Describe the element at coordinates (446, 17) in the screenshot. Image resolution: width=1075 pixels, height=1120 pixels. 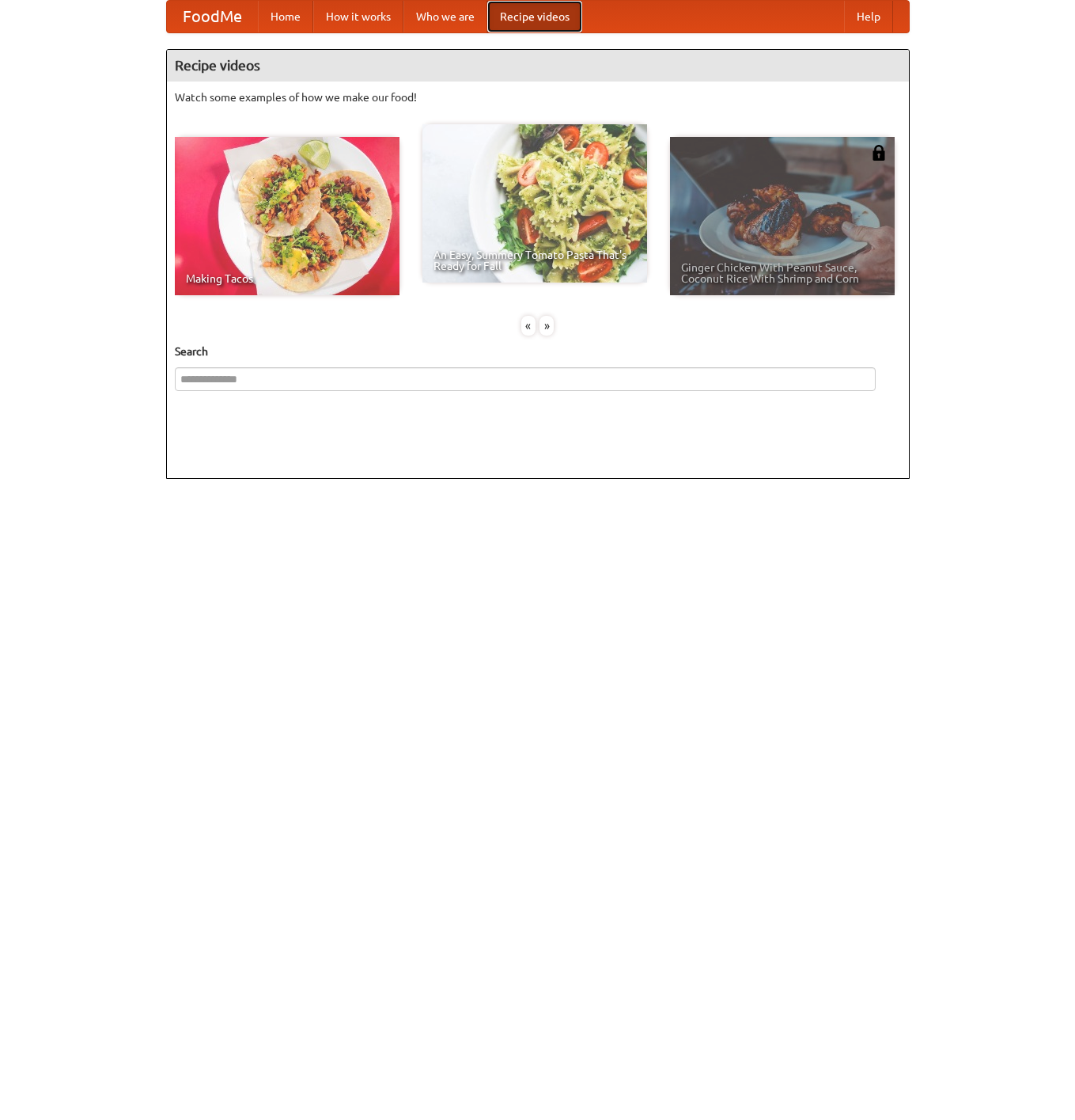
I see `a: Who we are` at that location.